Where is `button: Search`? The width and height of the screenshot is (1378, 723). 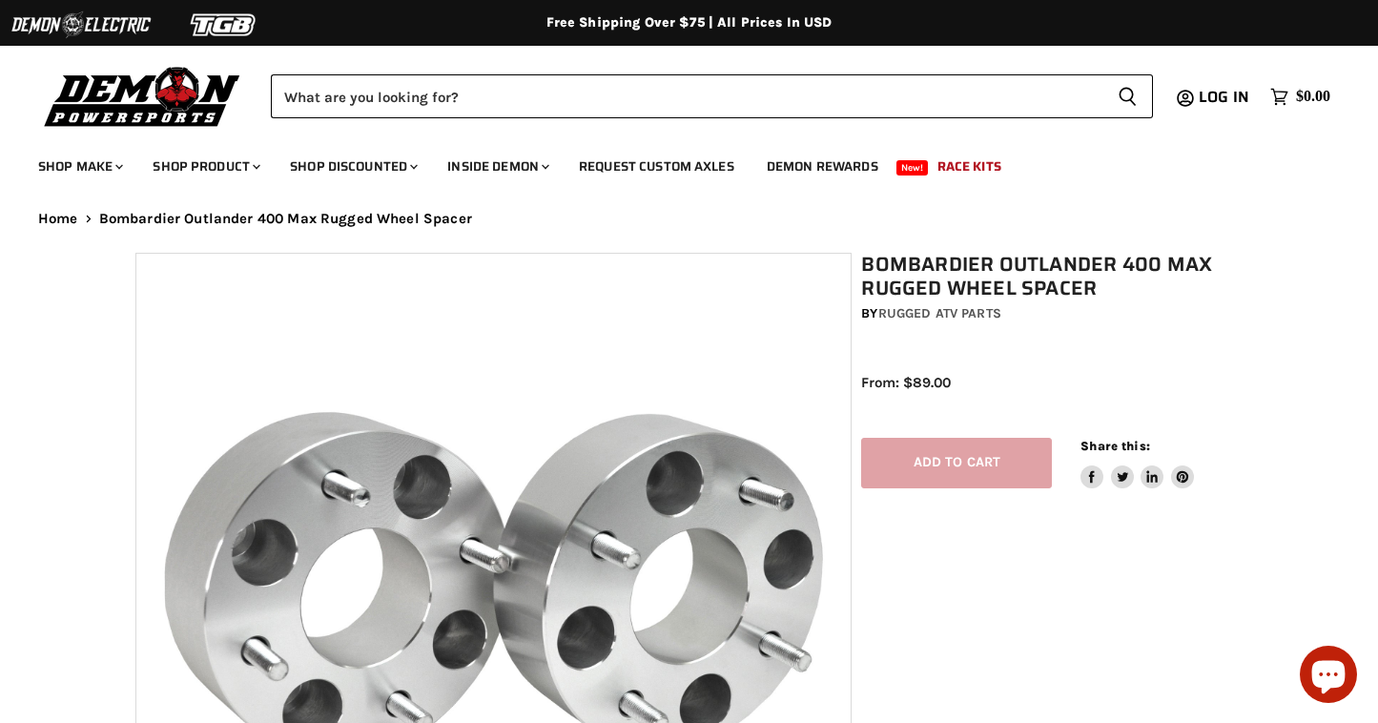 button: Search is located at coordinates (1127, 96).